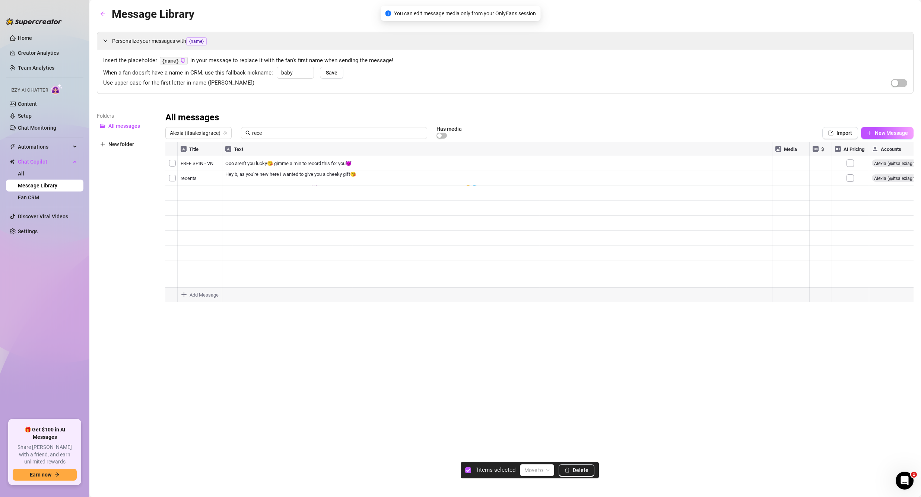 This screenshot has width=921, height=497. I want to click on code: {name}, so click(173, 61).